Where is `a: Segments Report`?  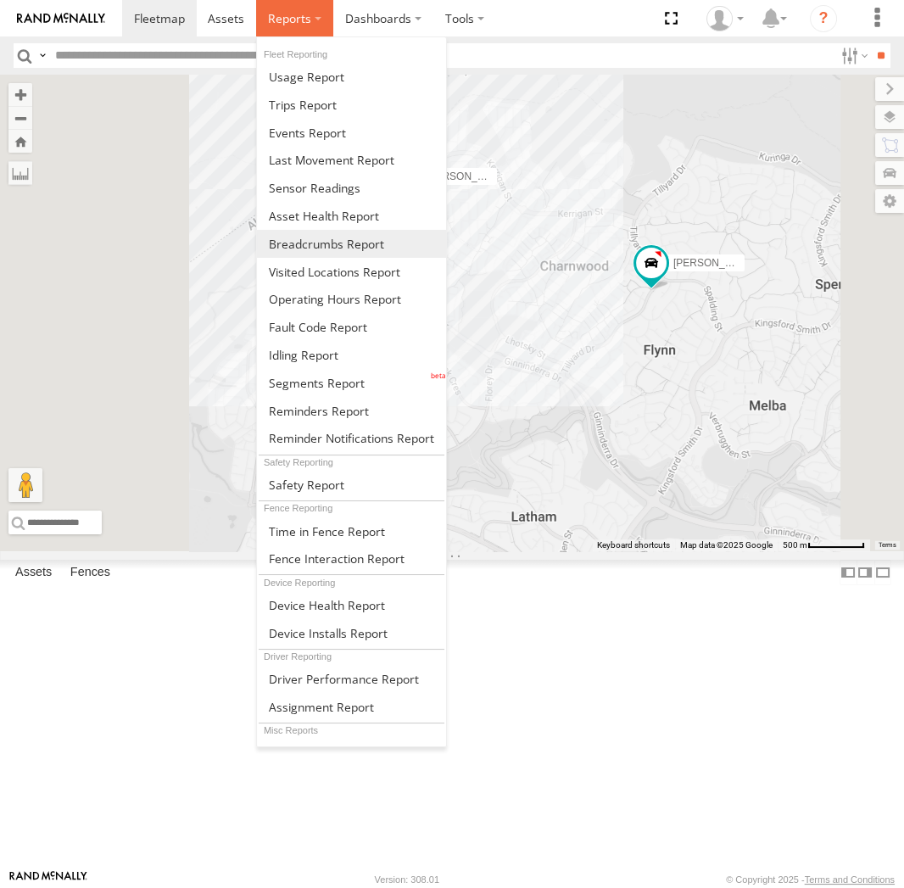 a: Segments Report is located at coordinates (351, 382).